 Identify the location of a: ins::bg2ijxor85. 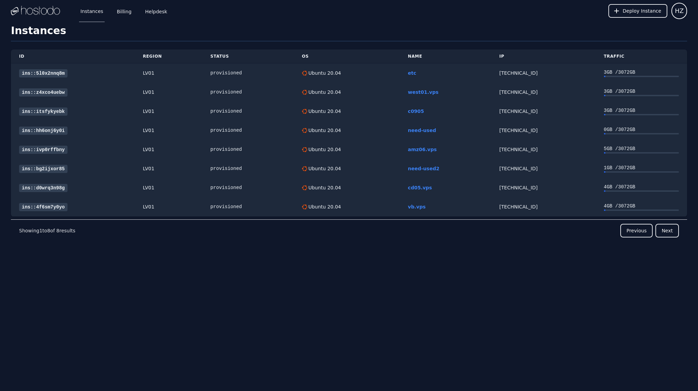
(43, 169).